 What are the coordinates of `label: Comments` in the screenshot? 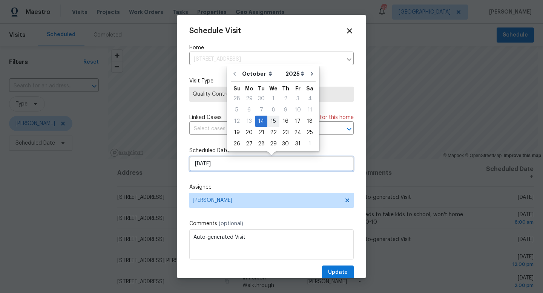 It's located at (271, 224).